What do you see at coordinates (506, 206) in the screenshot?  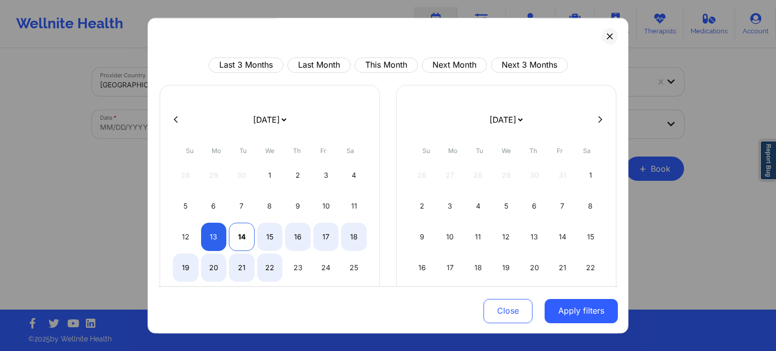 I see `div: Wed Nov 05 2025` at bounding box center [506, 206].